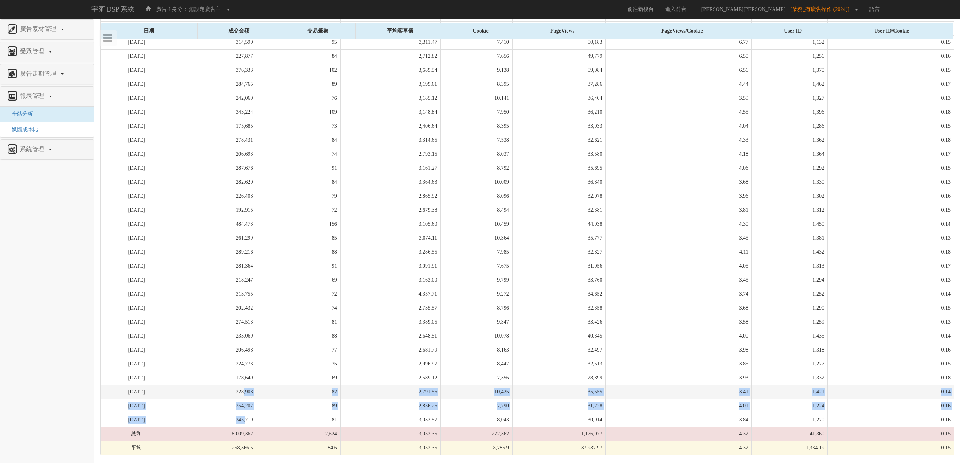 The height and width of the screenshot is (463, 960). I want to click on td: 242,069, so click(214, 98).